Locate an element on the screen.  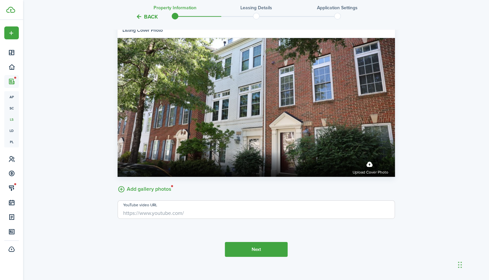
div: Chat Widget is located at coordinates (473, 264).